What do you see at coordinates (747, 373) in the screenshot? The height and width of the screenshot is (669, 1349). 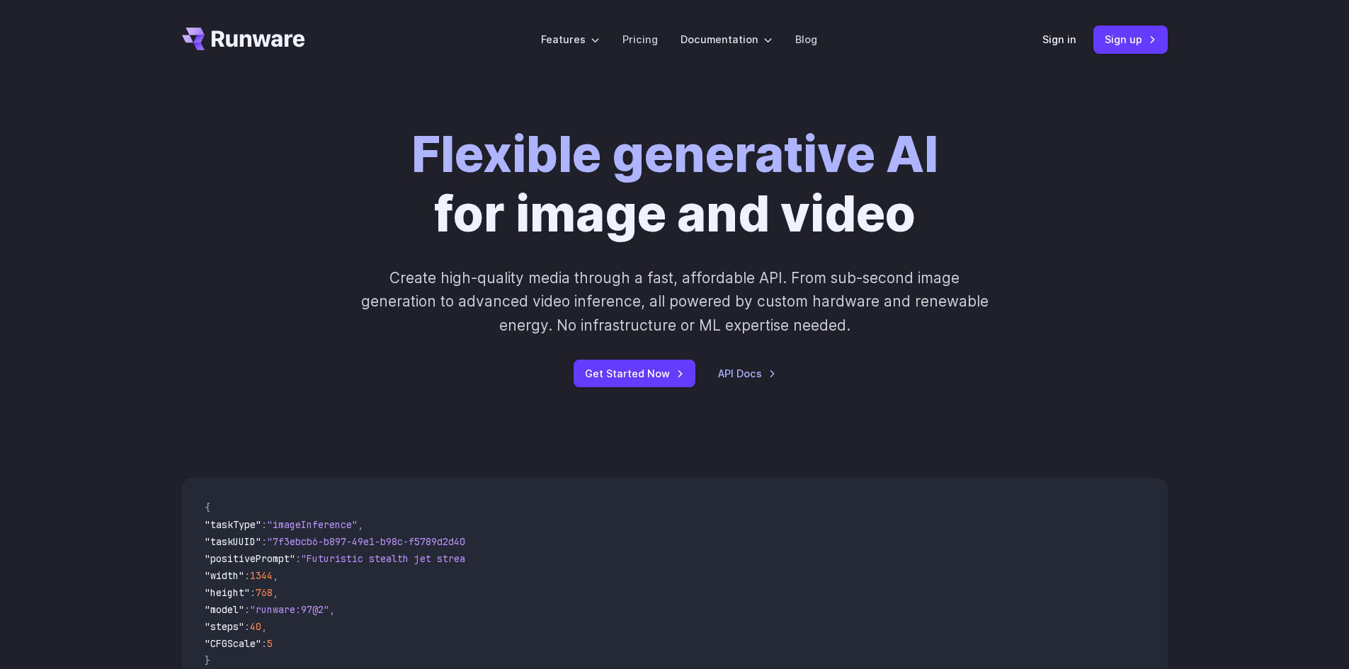 I see `a: API Docs` at bounding box center [747, 373].